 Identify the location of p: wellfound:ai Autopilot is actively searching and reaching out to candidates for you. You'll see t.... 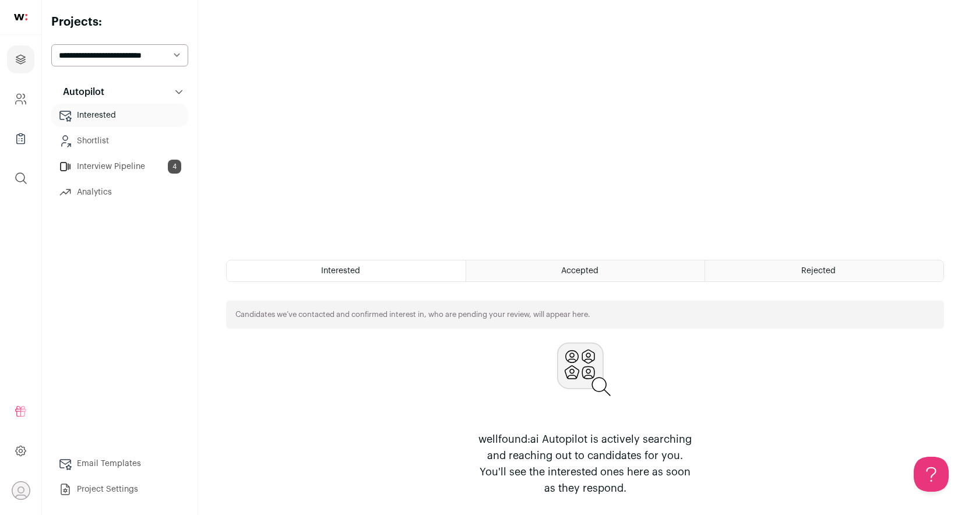
(585, 464).